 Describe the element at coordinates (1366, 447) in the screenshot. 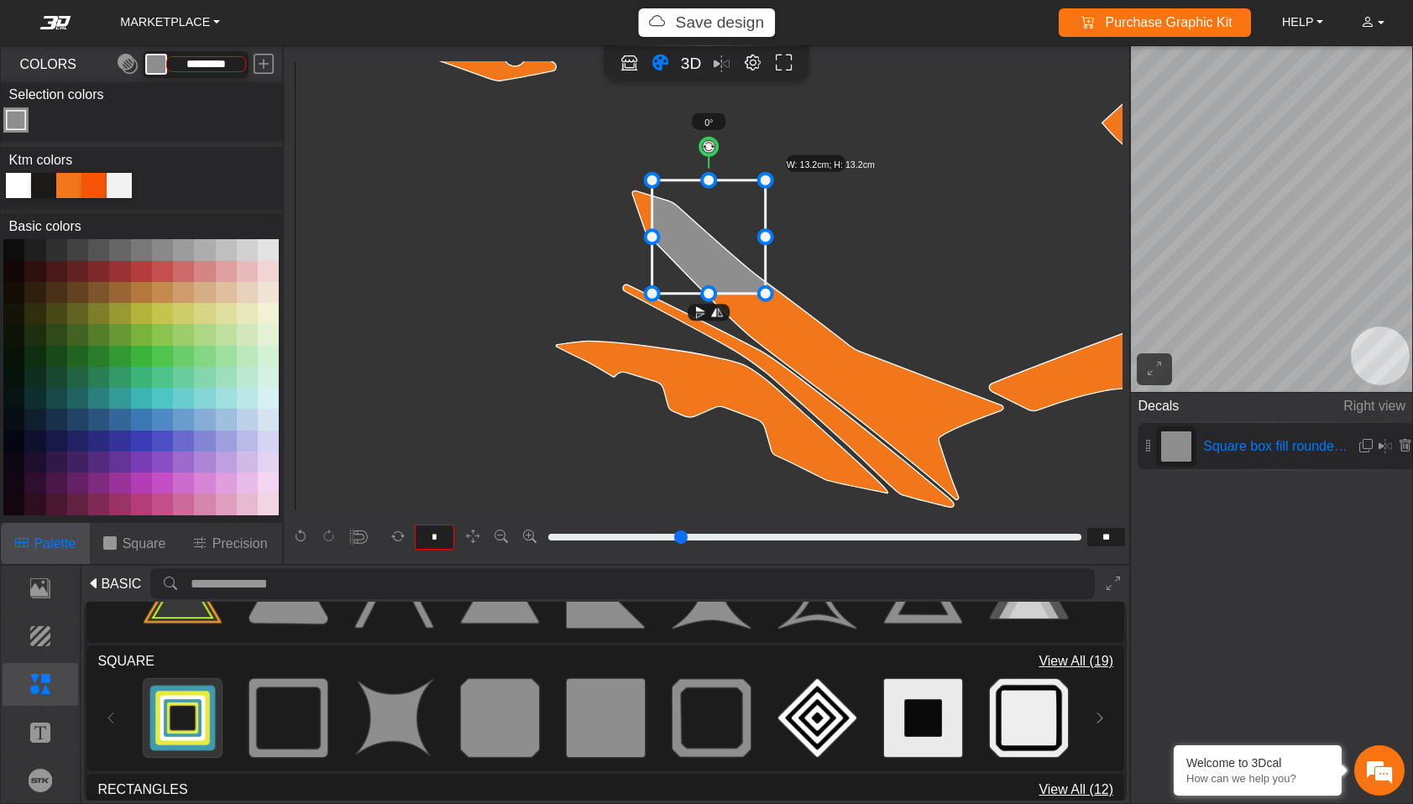

I see `button: Duplicate` at that location.